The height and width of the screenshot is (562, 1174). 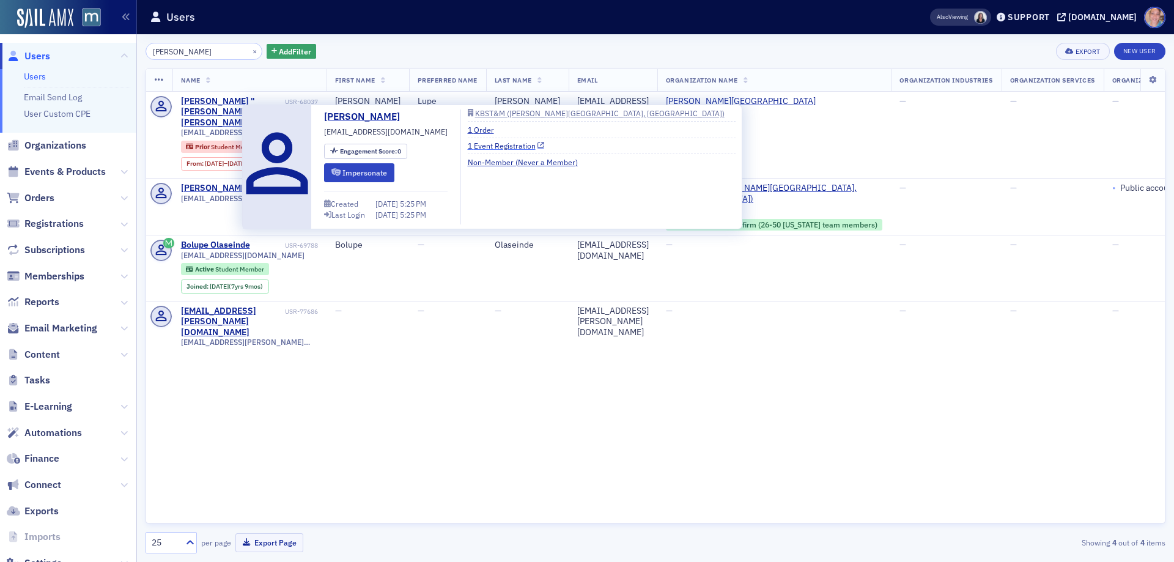 I want to click on a: Active Student Member, so click(x=224, y=269).